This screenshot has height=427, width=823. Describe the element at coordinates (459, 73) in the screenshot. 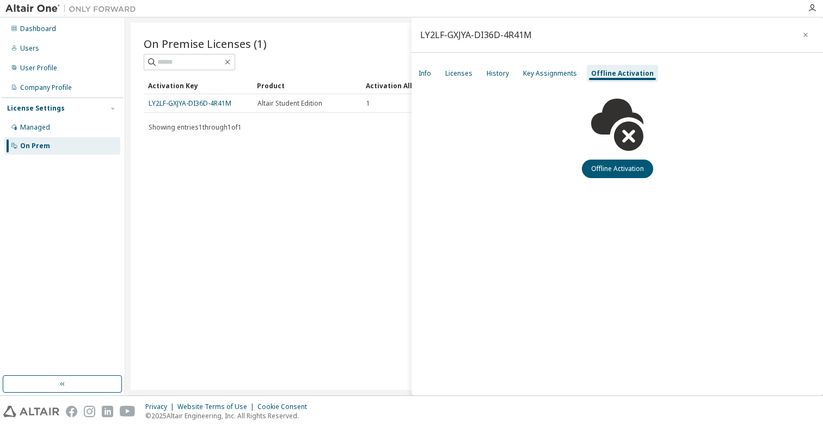

I see `div: Licenses` at that location.